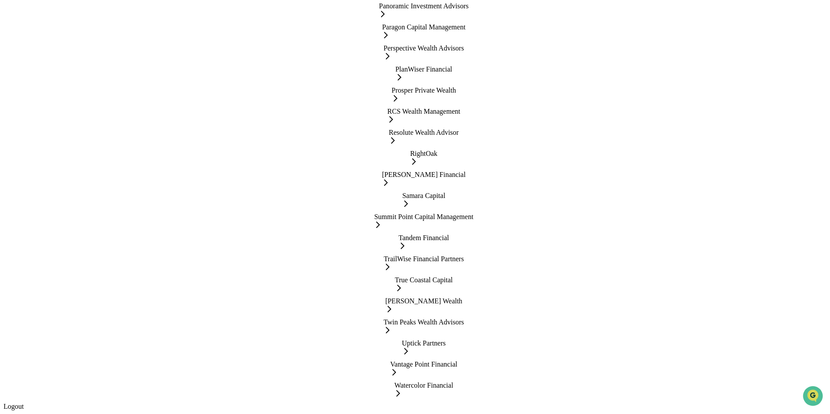  What do you see at coordinates (17, 75) in the screenshot?
I see `img: 1746055101610-c473b297-6a78-478c-a979-82029cc54cd1` at bounding box center [17, 75].